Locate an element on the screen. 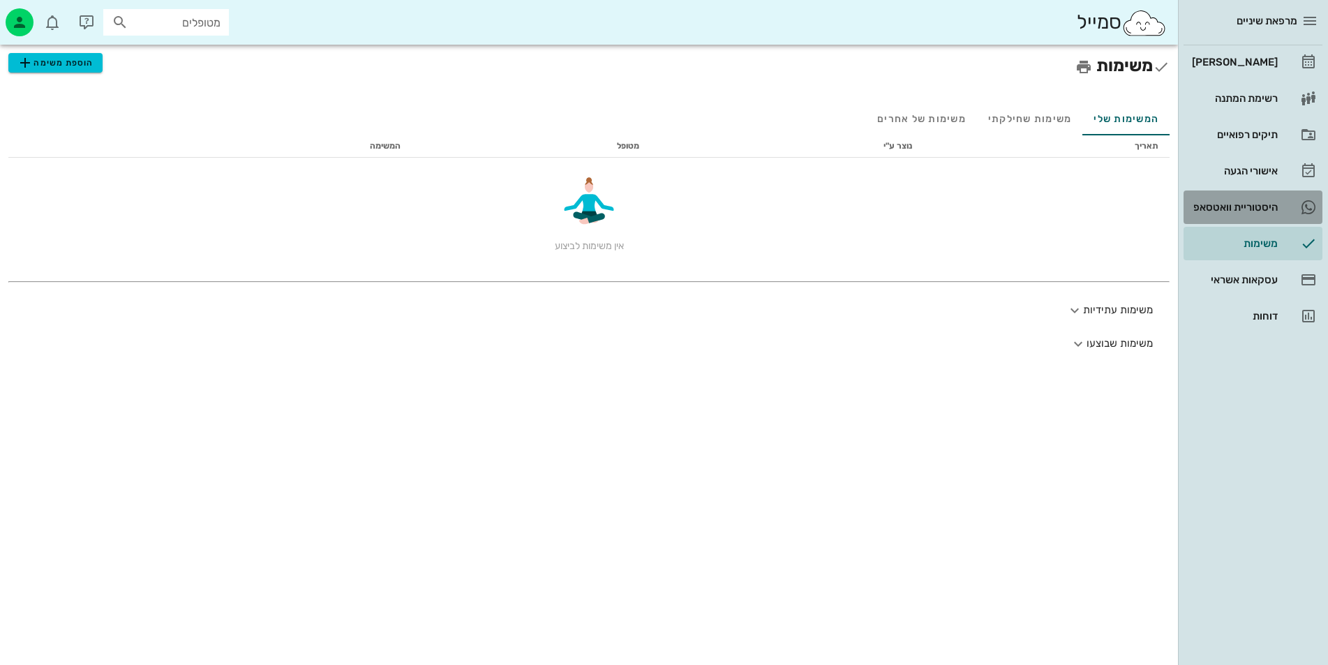  div: משימות is located at coordinates (1233, 244).